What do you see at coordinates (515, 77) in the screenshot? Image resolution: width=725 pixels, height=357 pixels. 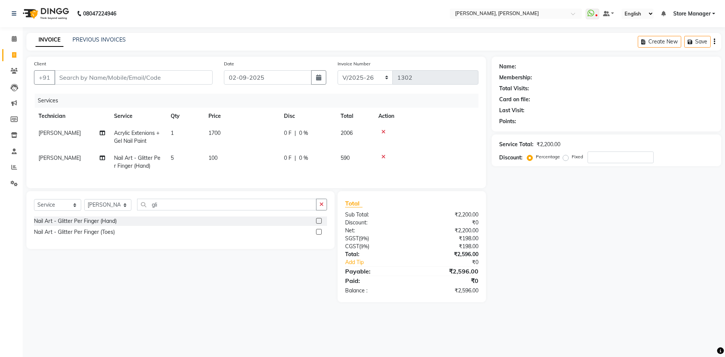 I see `div: Membership:` at bounding box center [515, 77].